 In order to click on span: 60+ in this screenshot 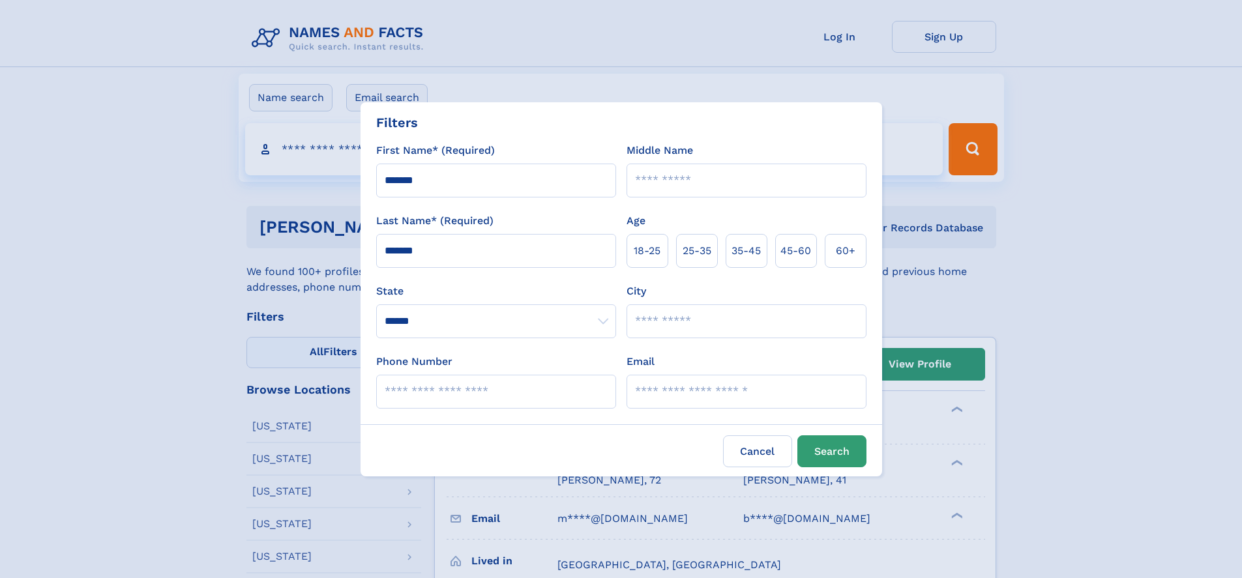, I will do `click(845, 251)`.